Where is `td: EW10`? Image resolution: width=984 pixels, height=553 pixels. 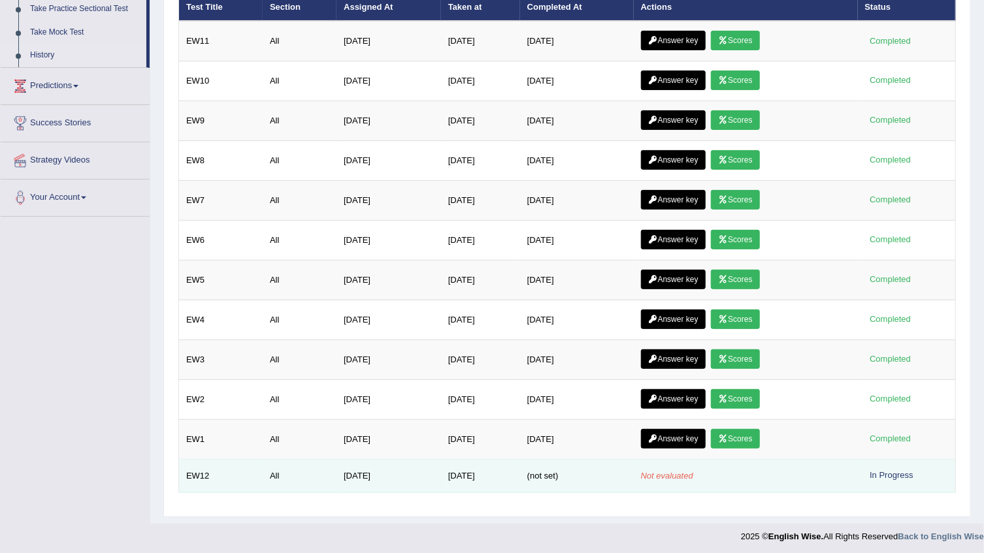
td: EW10 is located at coordinates (221, 81).